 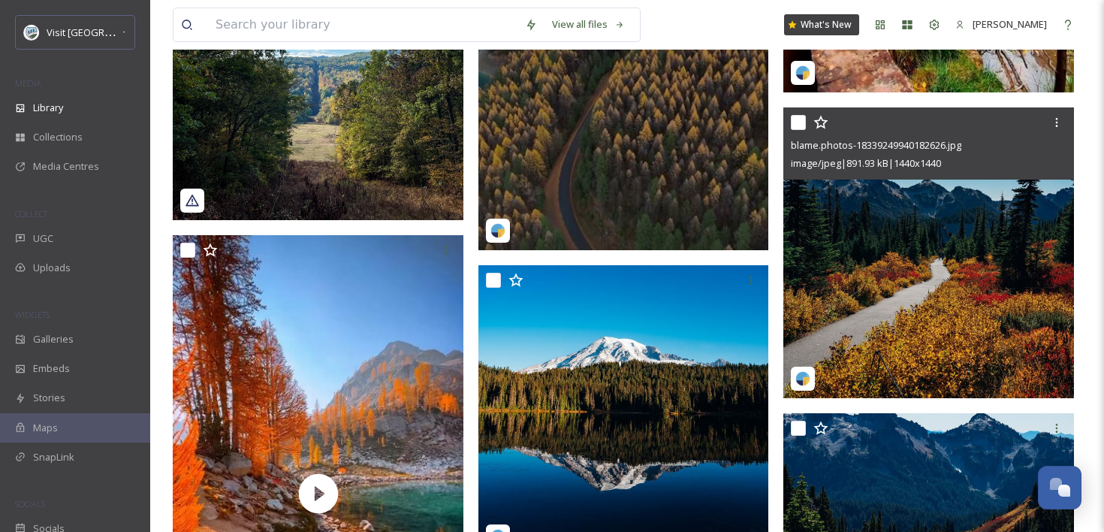 I want to click on span: SnapLink, so click(x=53, y=457).